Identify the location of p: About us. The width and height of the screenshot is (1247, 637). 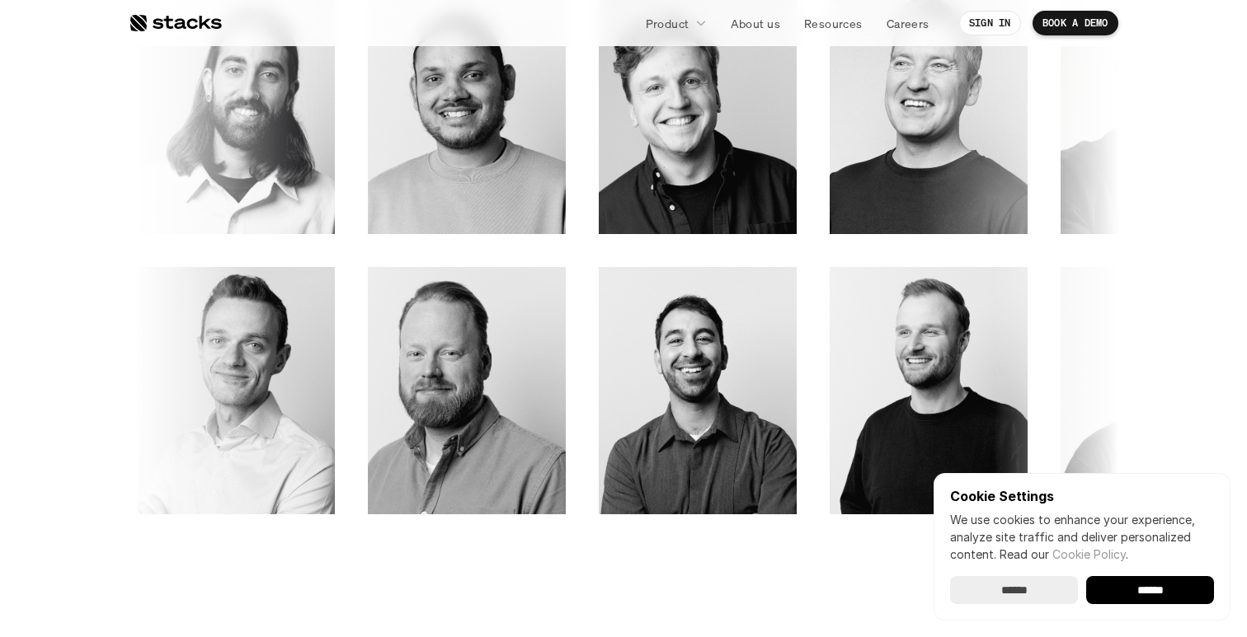
(755, 23).